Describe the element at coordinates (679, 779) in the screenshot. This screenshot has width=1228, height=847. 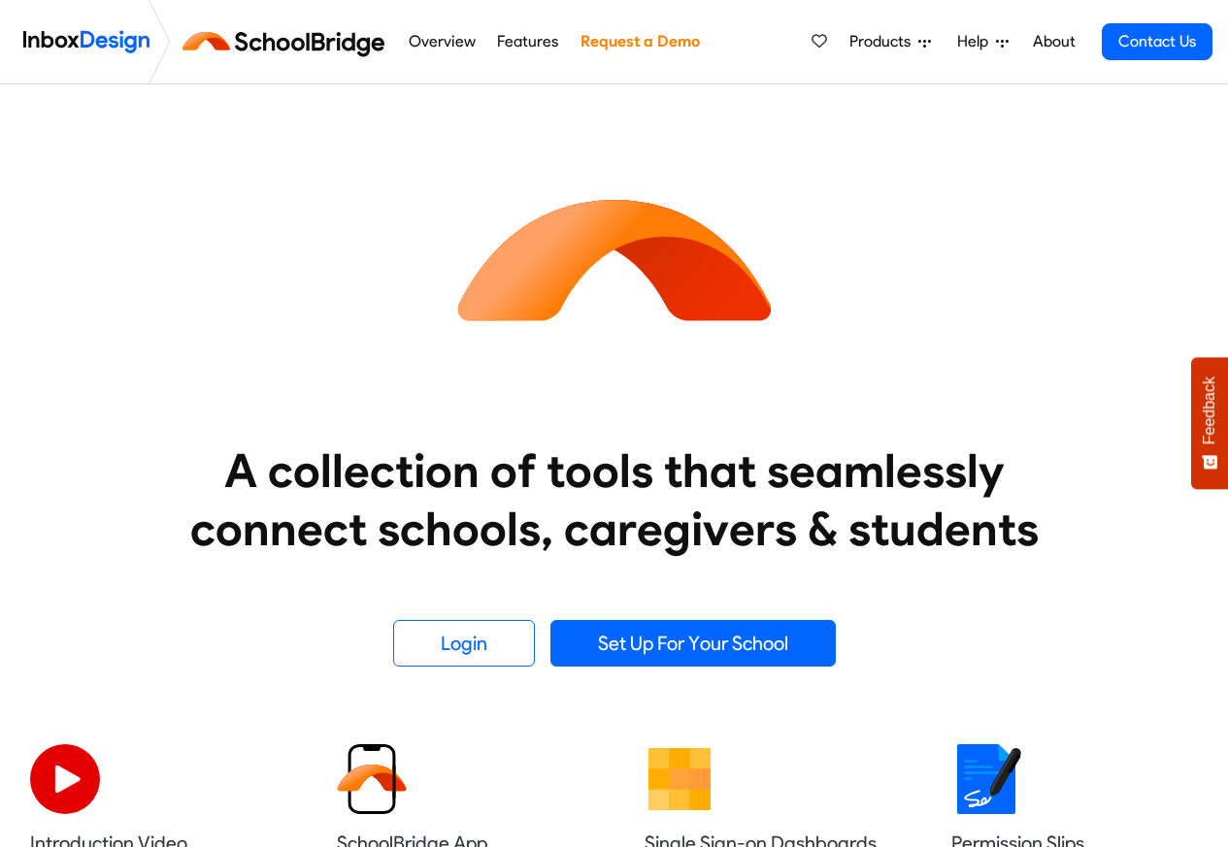
I see `img: 2022_01_13_icon_grid.svg` at that location.